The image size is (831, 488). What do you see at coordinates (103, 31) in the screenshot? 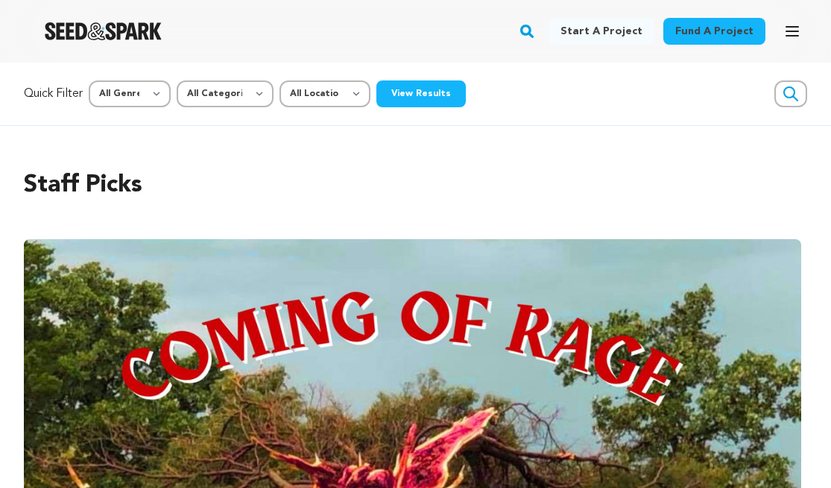
I see `img: Seed&Spark Logo Dark Mode` at bounding box center [103, 31].